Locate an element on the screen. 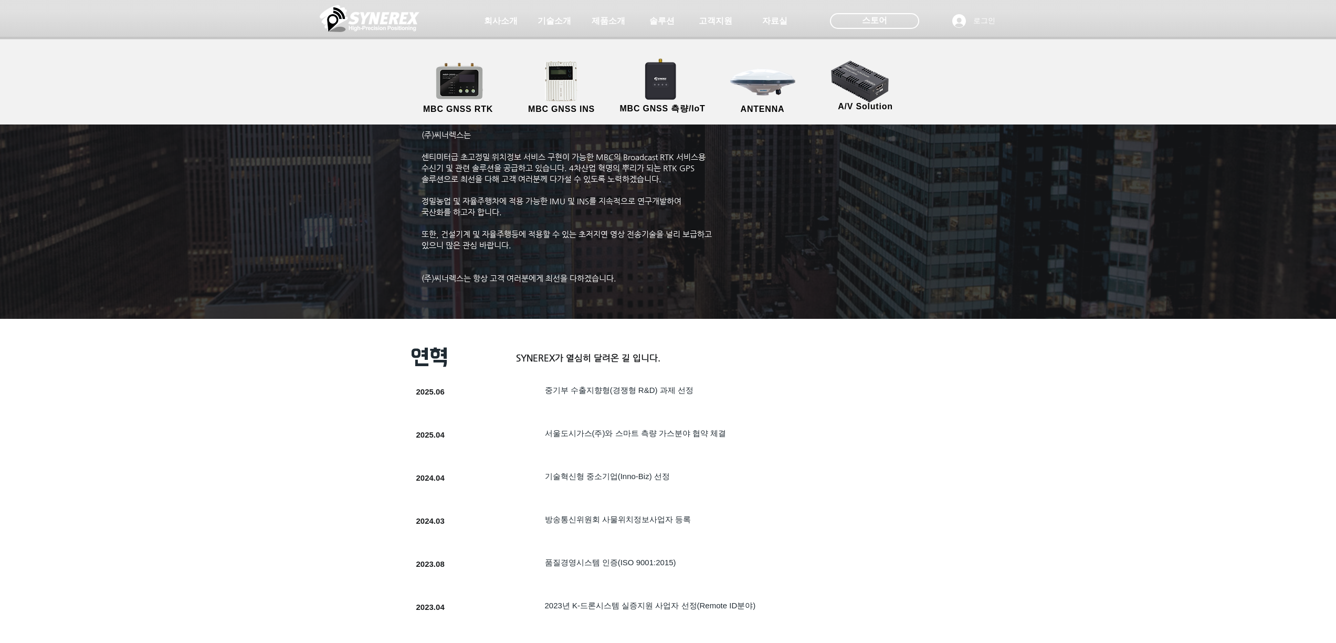  a: 고객지원 is located at coordinates (716, 21).